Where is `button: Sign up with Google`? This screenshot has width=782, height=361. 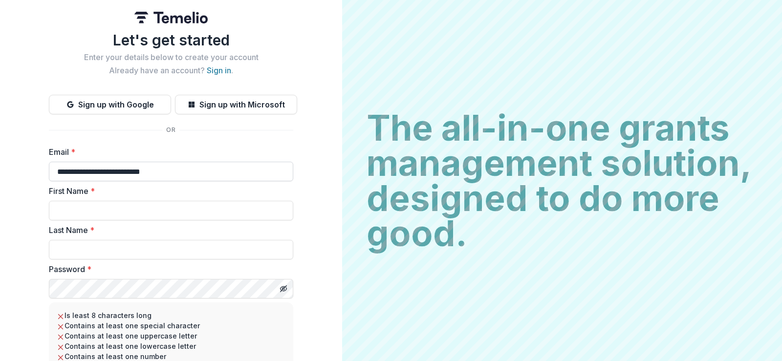 button: Sign up with Google is located at coordinates (110, 105).